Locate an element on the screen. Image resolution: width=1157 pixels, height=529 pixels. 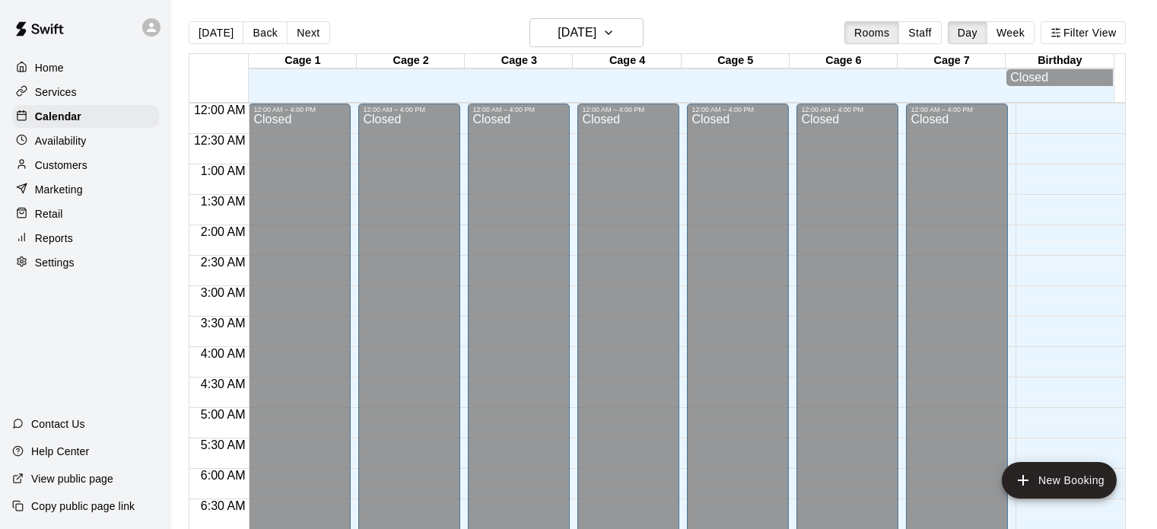
p: Calendar is located at coordinates (58, 116).